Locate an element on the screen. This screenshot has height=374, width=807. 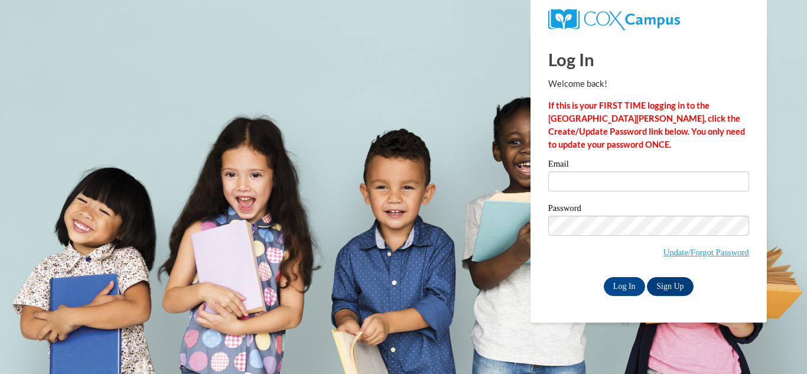
a: Sign Up is located at coordinates (670, 286).